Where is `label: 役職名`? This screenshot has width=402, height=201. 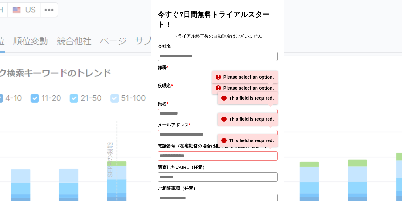 label: 役職名 is located at coordinates (217, 86).